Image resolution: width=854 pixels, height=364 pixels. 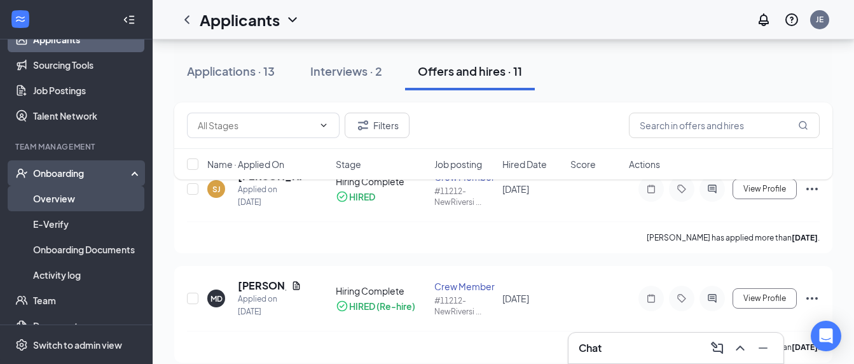 What do you see at coordinates (740, 348) in the screenshot?
I see `svg: ChevronUp` at bounding box center [740, 348].